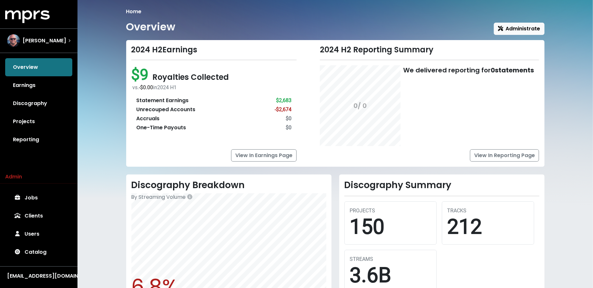  What do you see at coordinates (39, 216) in the screenshot?
I see `a: Clients` at bounding box center [39, 216].